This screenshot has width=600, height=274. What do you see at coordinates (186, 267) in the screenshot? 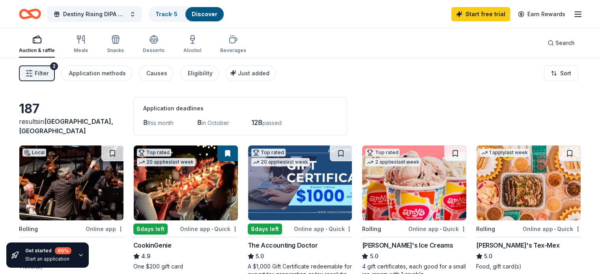
I see `div: One $200 gift card` at bounding box center [186, 267].